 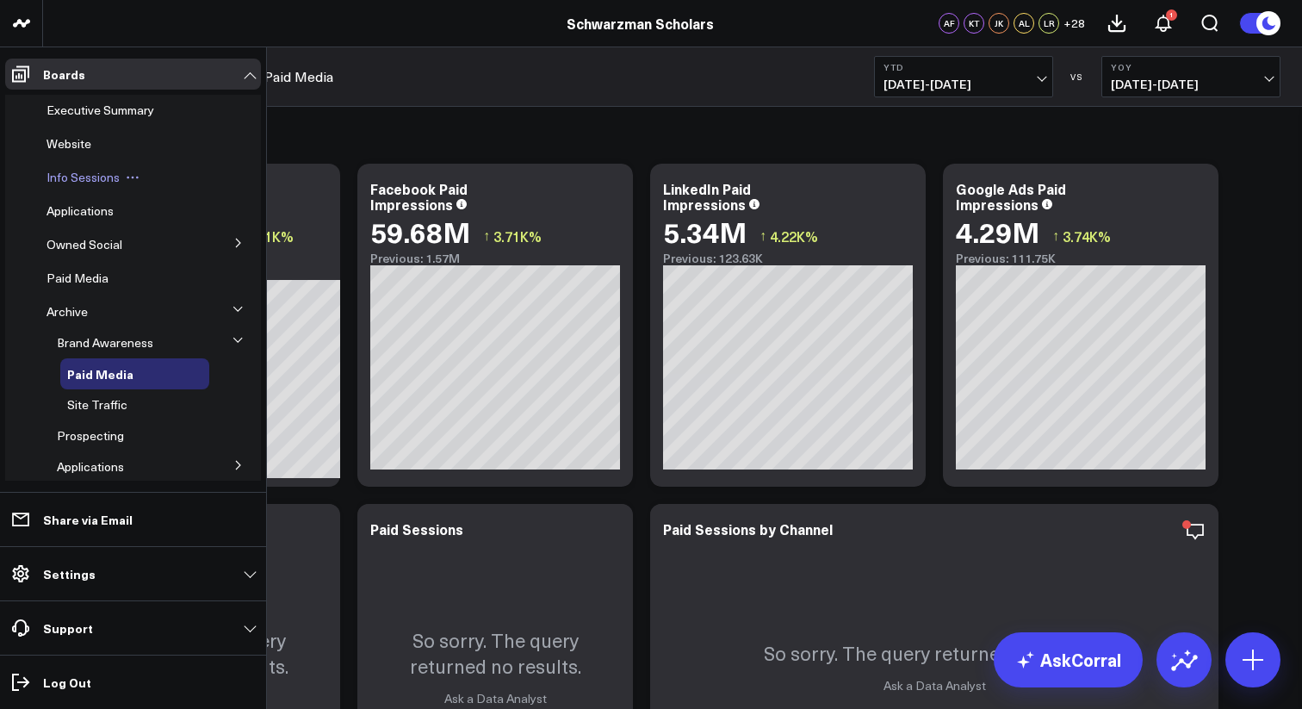 I want to click on div: 1, so click(x=1171, y=15).